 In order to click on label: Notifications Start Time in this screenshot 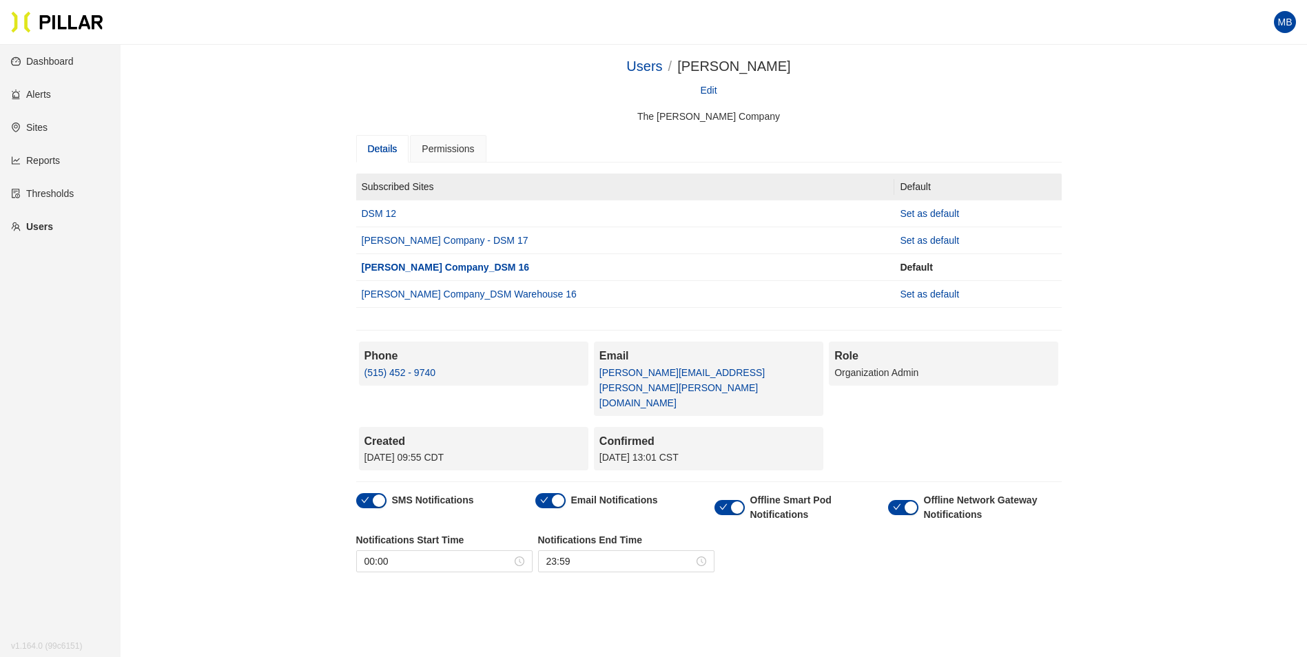, I will do `click(444, 540)`.